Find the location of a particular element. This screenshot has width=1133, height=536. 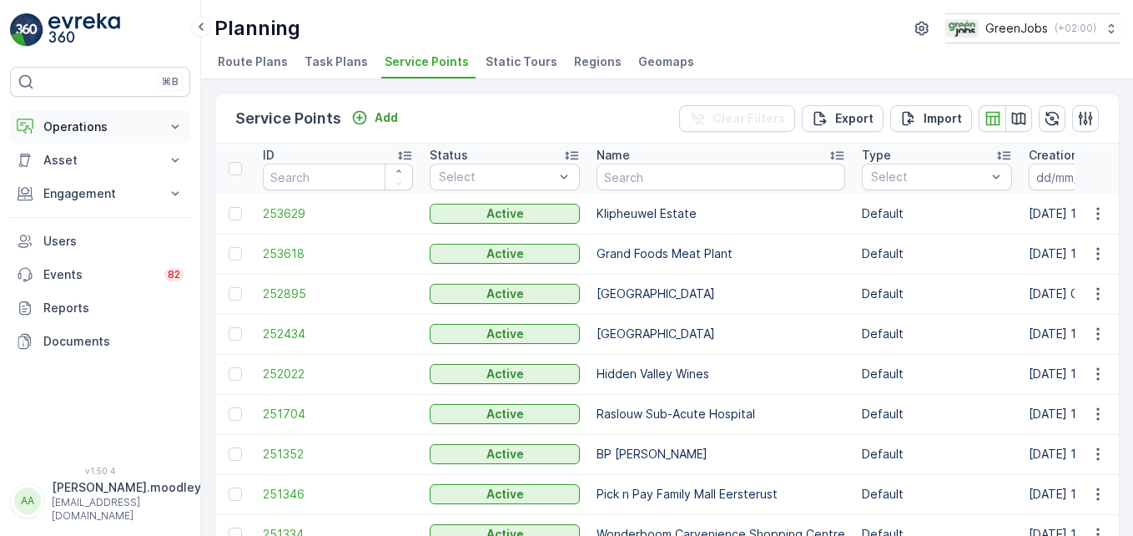

a: 252895 is located at coordinates (338, 294).